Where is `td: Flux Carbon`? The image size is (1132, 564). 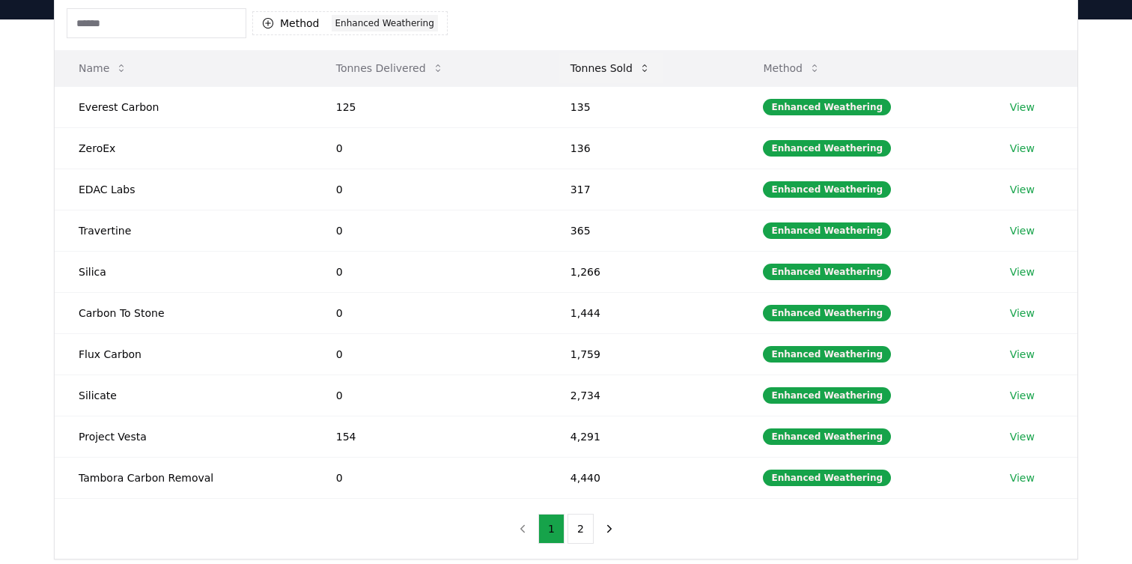
td: Flux Carbon is located at coordinates (183, 353).